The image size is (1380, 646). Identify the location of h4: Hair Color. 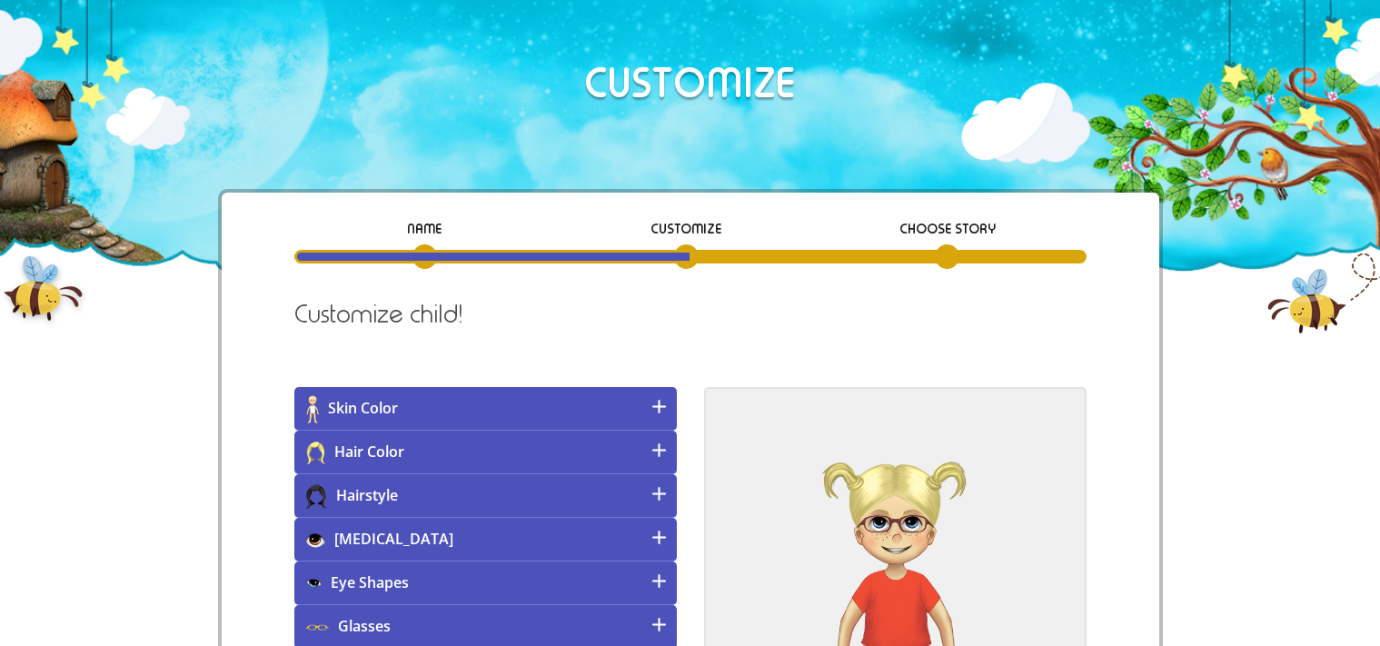
(485, 452).